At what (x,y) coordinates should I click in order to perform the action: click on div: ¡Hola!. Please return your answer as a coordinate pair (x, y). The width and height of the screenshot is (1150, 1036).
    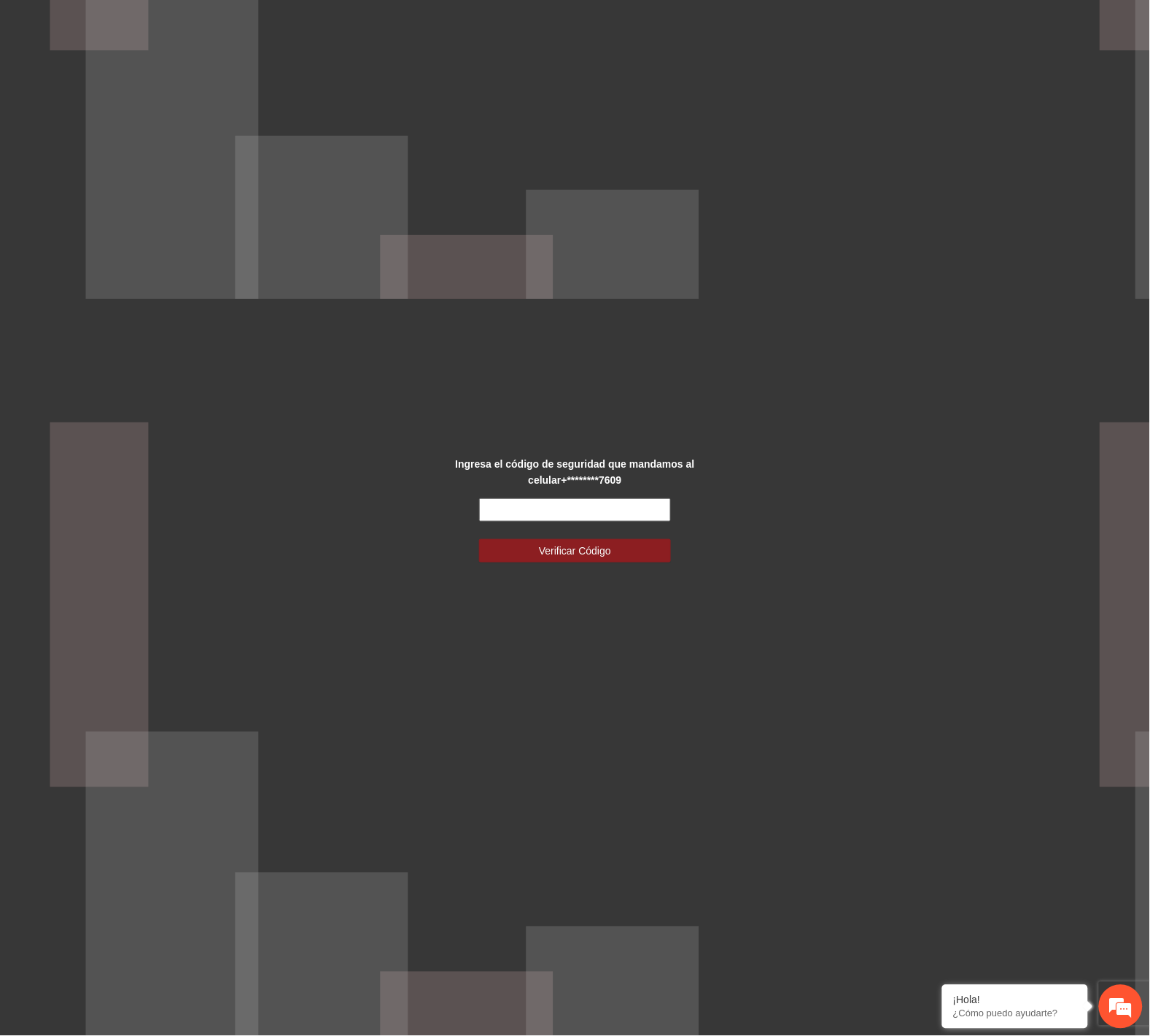
    Looking at the image, I should click on (1016, 1001).